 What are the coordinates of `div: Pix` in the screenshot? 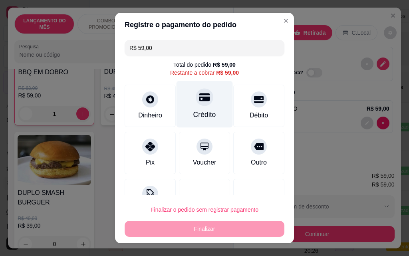 It's located at (150, 163).